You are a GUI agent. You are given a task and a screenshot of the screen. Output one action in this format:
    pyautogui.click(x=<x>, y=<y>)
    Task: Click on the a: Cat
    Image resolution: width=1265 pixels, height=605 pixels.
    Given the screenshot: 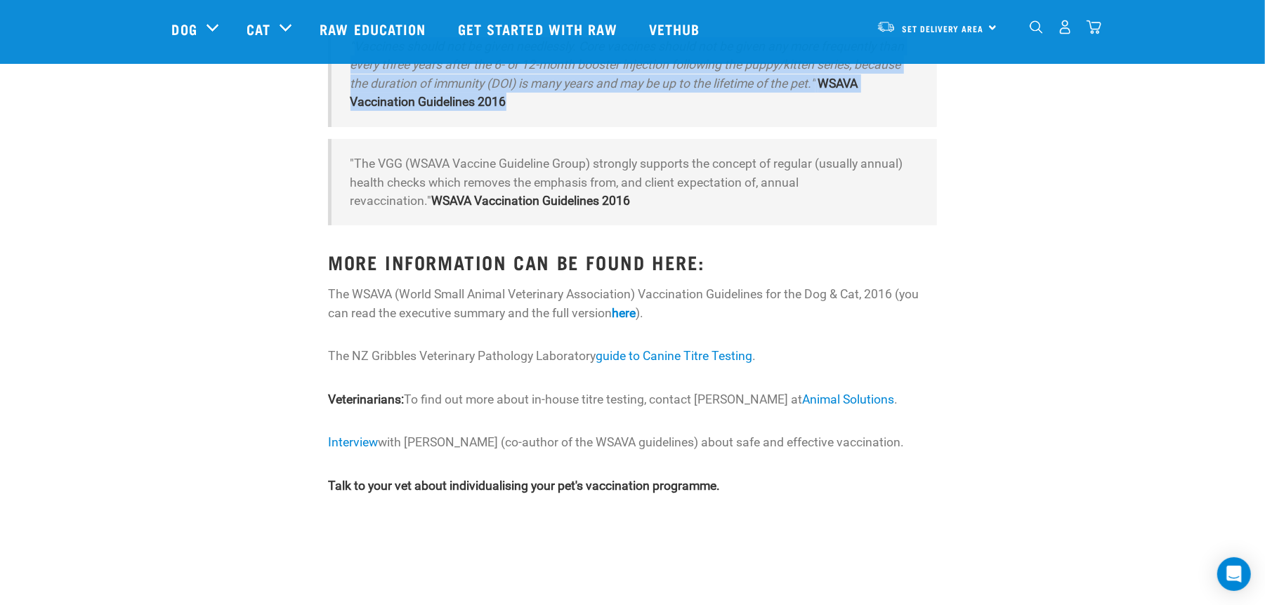 What is the action you would take?
    pyautogui.click(x=258, y=29)
    